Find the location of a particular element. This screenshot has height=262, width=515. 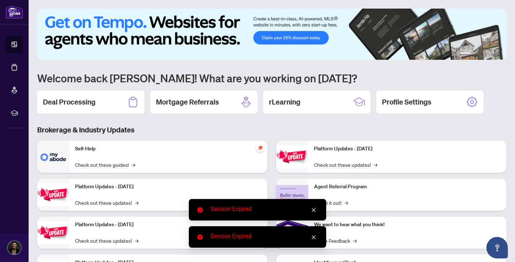

h2: Profile Settings is located at coordinates (407, 102).